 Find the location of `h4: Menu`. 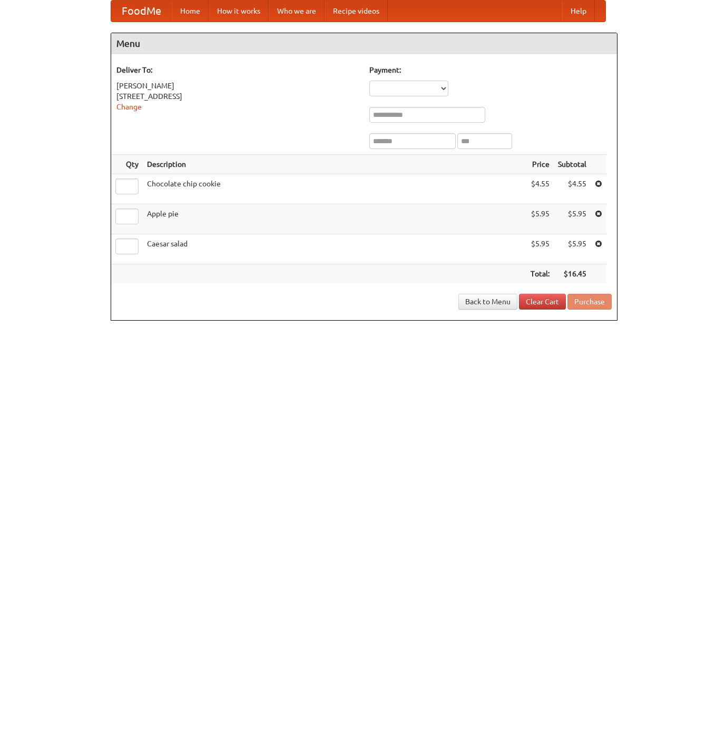

h4: Menu is located at coordinates (364, 44).